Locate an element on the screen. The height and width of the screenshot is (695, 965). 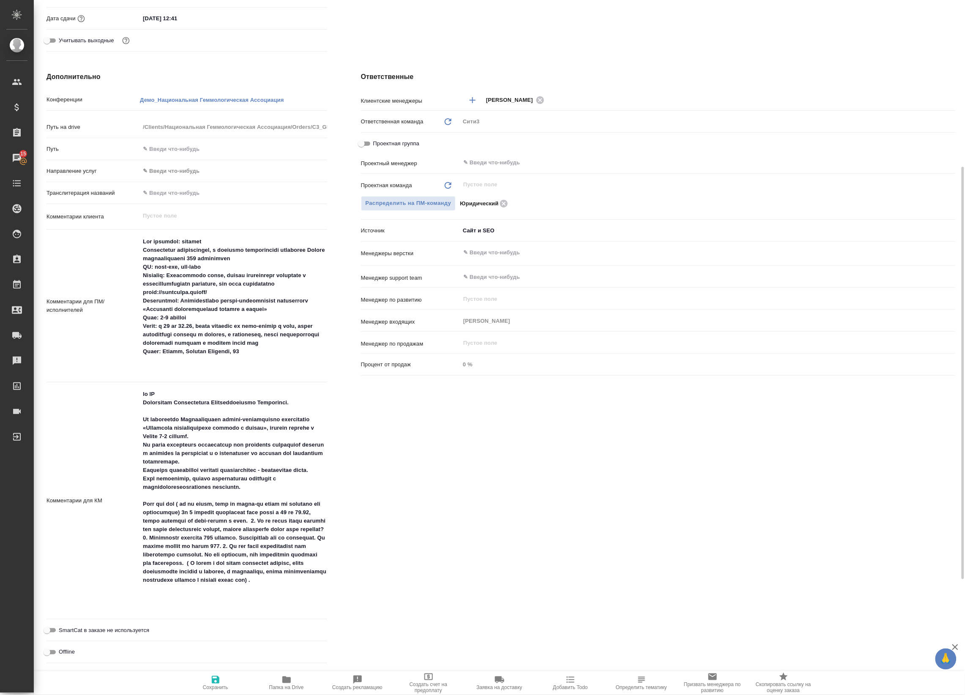
button: Если добавить услуги и заполнить их объемом, то дата рассчитается автоматически is located at coordinates (81, 19).